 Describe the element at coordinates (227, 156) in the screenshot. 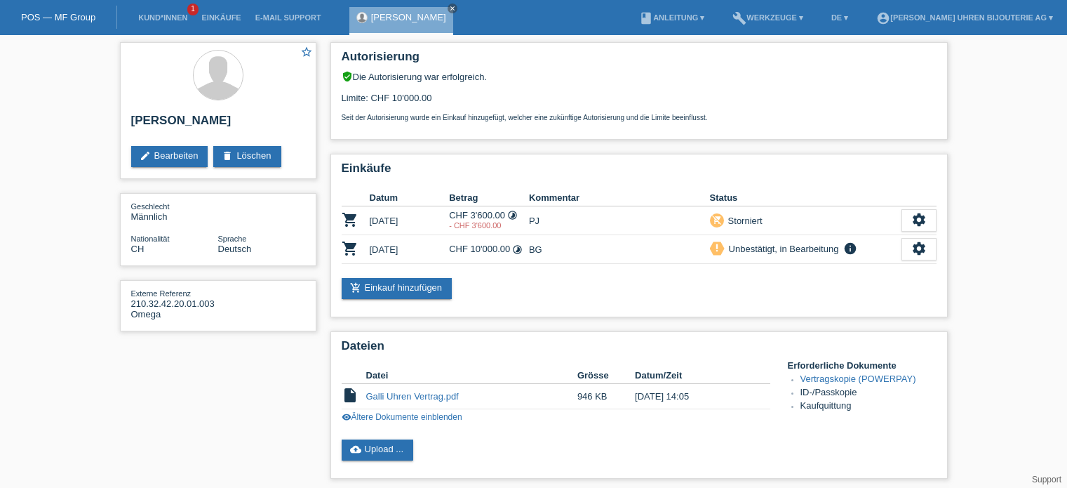

I see `i: delete` at that location.